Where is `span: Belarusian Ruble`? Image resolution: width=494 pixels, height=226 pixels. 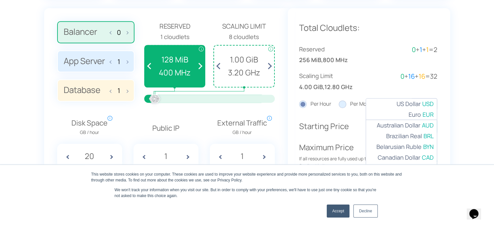 span: Belarusian Ruble is located at coordinates (399, 146).